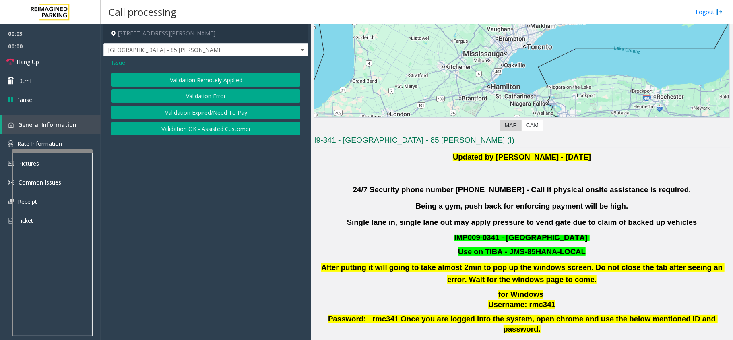 The width and height of the screenshot is (733, 340). What do you see at coordinates (206, 112) in the screenshot?
I see `button: Validation Expired/Need To Pay` at bounding box center [206, 112].